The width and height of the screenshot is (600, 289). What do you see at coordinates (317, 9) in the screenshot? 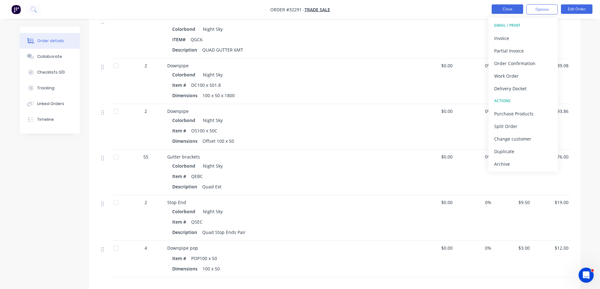
I see `a: TRADE SALE` at bounding box center [317, 9].